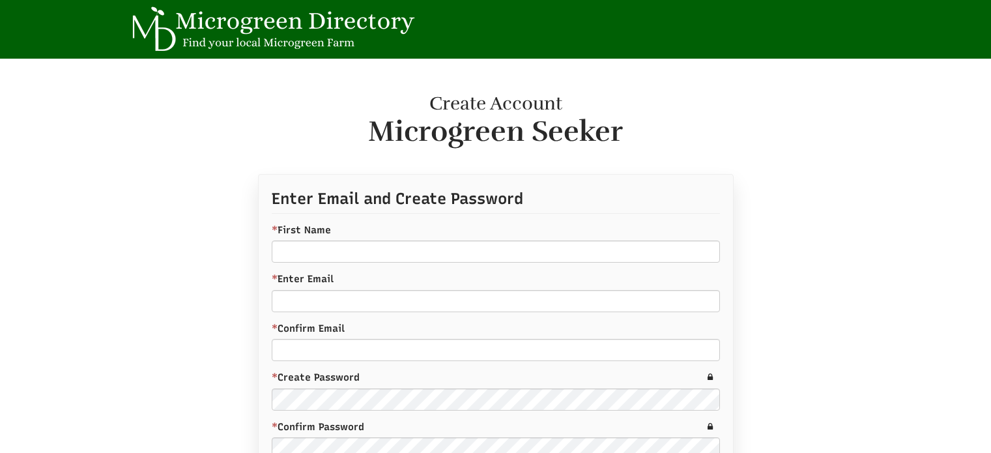 The height and width of the screenshot is (453, 991). I want to click on label: First Name, so click(496, 230).